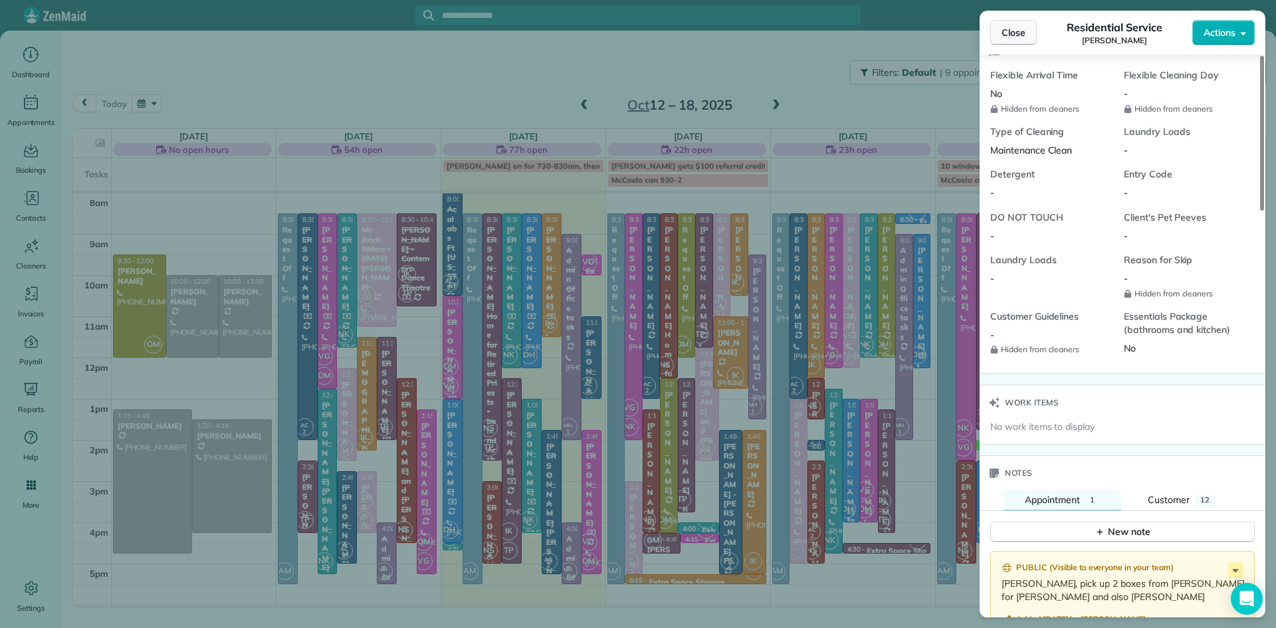 Image resolution: width=1276 pixels, height=628 pixels. Describe the element at coordinates (1185, 174) in the screenshot. I see `span: Entry Code` at that location.